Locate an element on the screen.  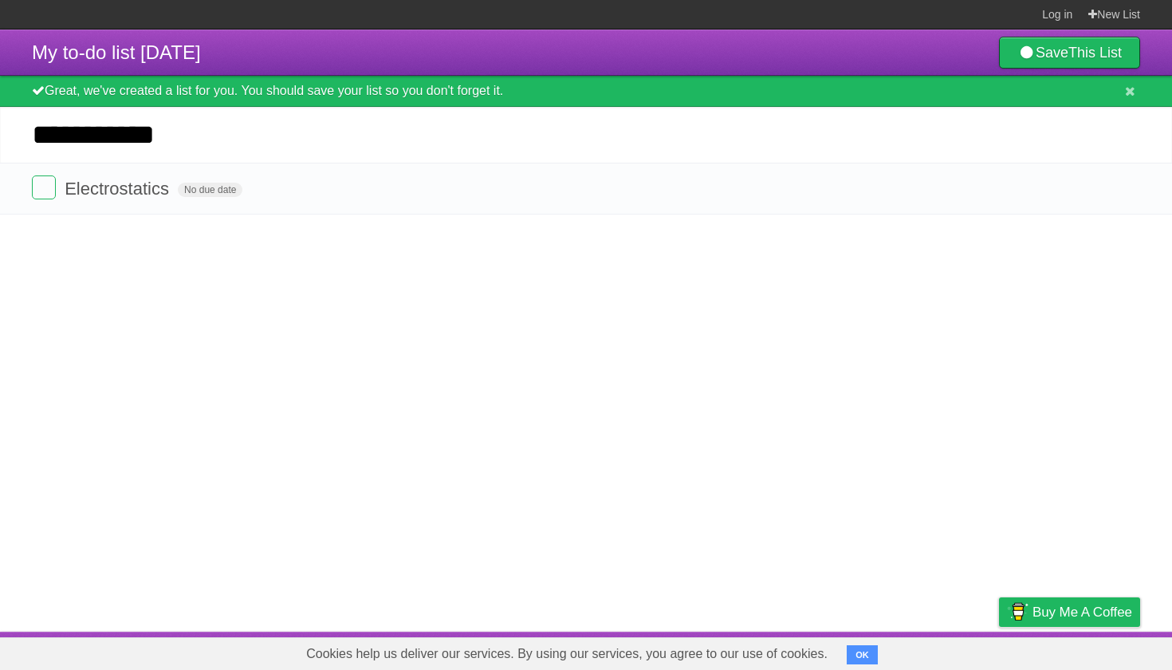
a: About is located at coordinates (804, 650).